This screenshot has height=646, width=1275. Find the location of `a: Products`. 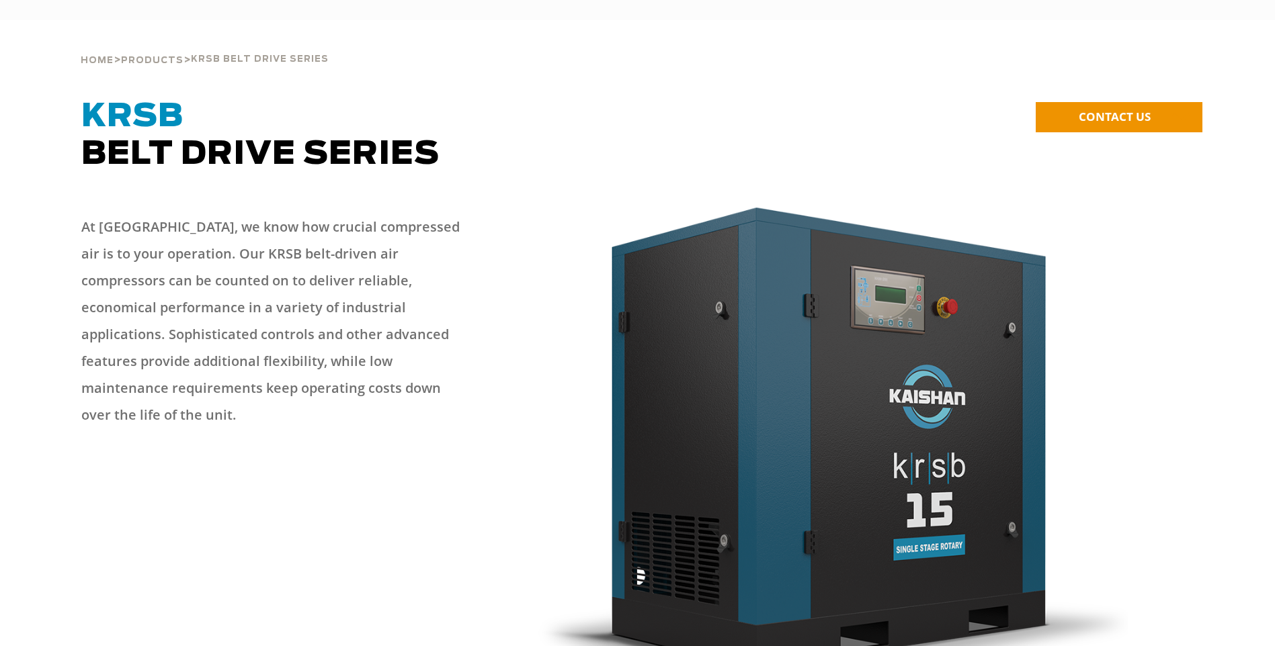

a: Products is located at coordinates (152, 60).